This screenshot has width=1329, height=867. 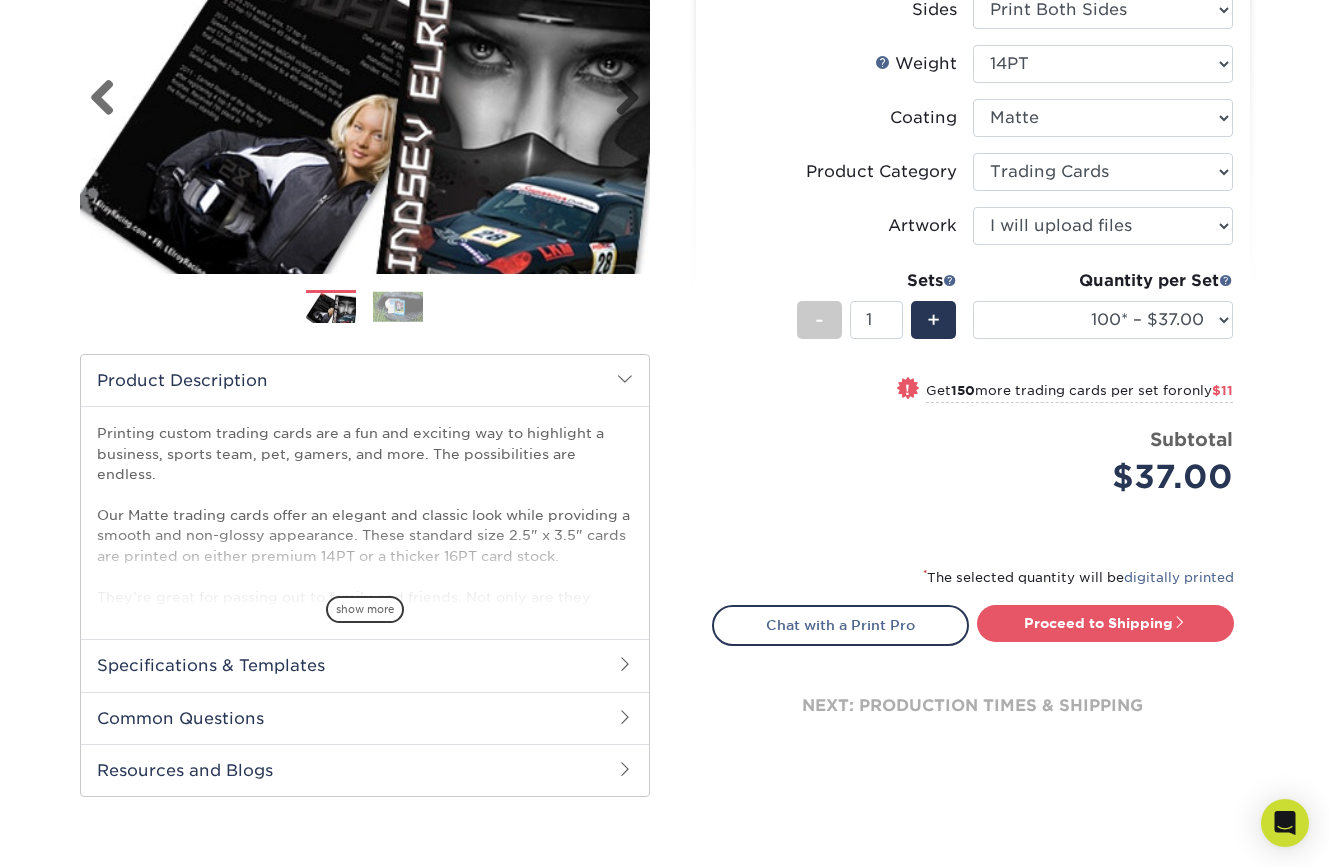 I want to click on div: next: production times & shipping, so click(x=973, y=706).